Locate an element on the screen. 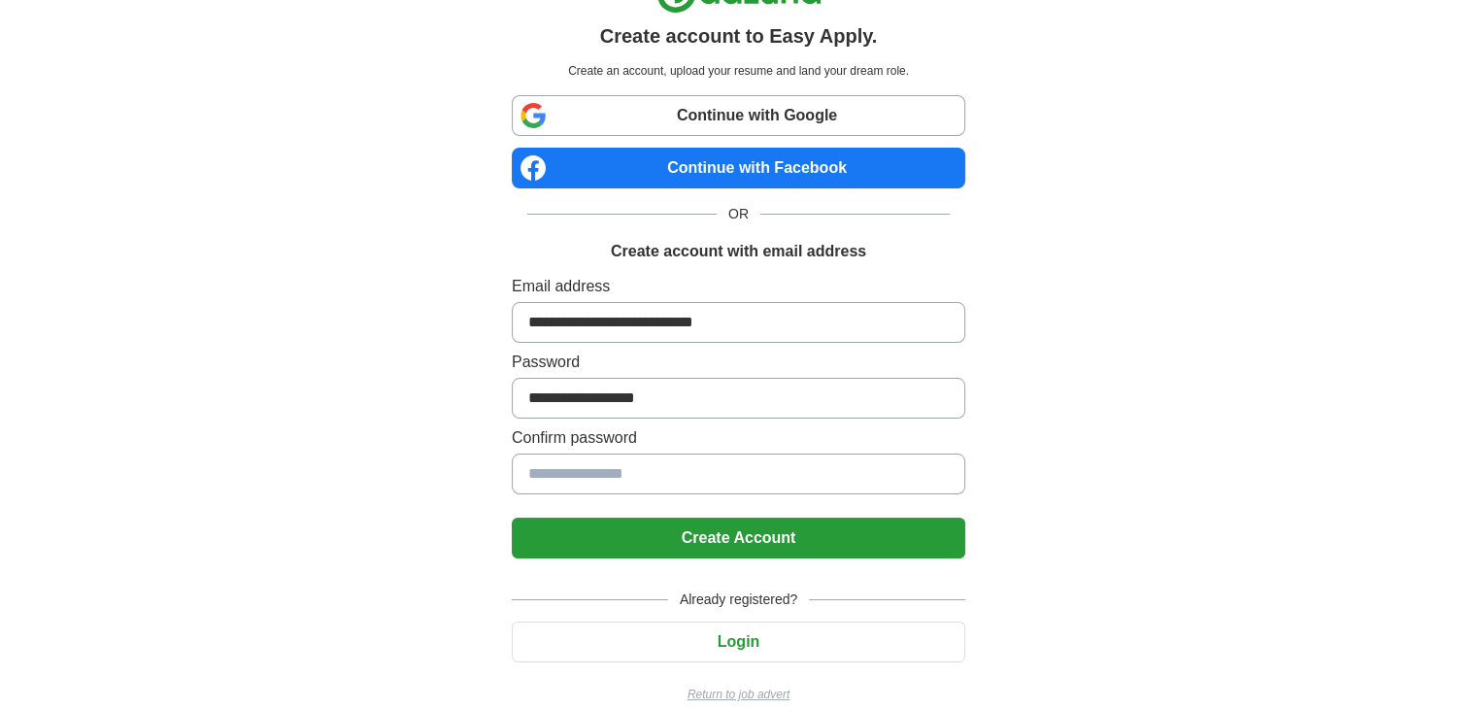 This screenshot has width=1477, height=709. button: Login is located at coordinates (738, 642).